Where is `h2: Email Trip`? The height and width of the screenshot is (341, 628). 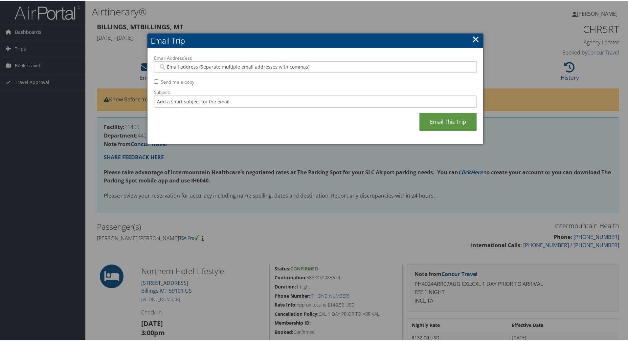 h2: Email Trip is located at coordinates (315, 40).